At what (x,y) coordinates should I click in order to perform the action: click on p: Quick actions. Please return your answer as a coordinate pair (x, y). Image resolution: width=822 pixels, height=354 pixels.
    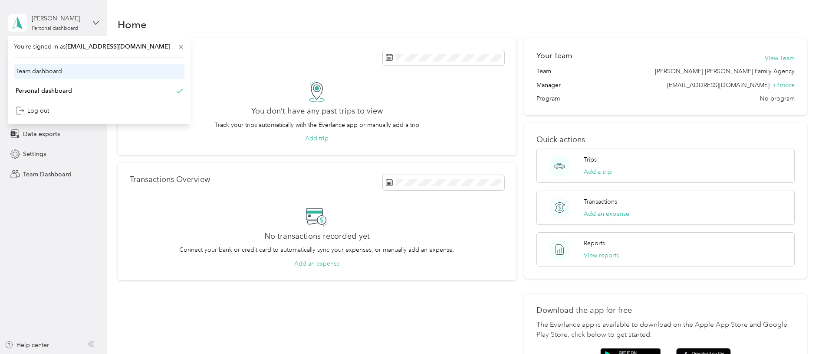
    Looking at the image, I should click on (666, 140).